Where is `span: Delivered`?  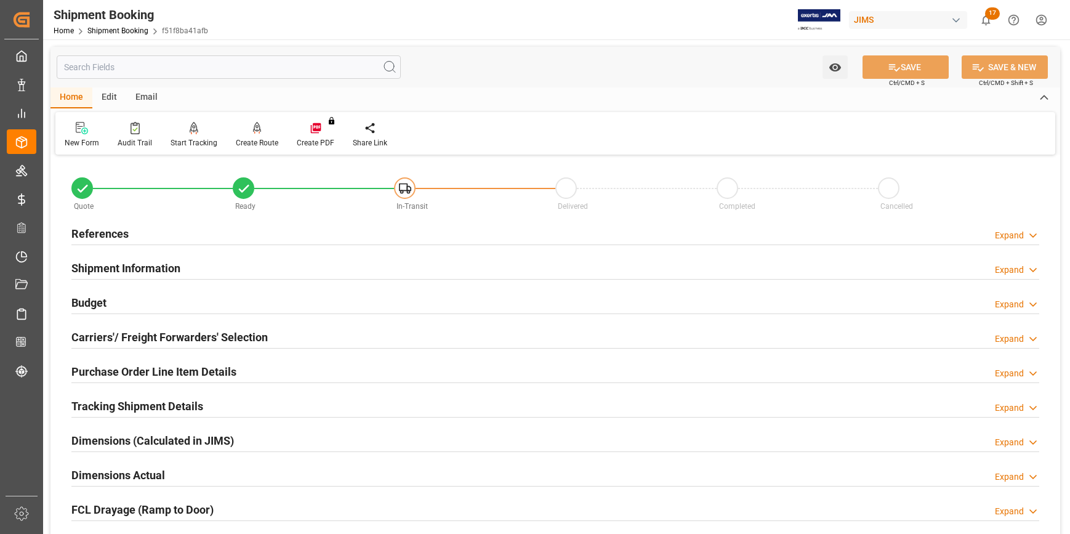 span: Delivered is located at coordinates (573, 206).